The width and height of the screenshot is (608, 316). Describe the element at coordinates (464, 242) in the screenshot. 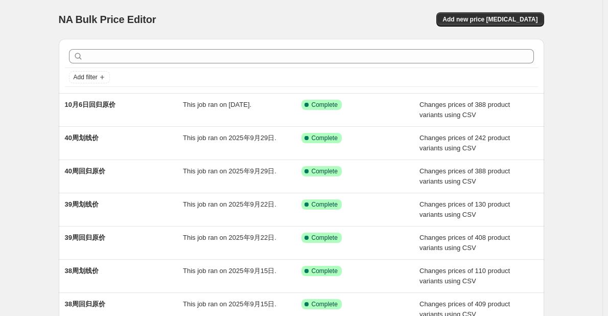

I see `span: Changes prices of 408 product variants using CSV` at that location.